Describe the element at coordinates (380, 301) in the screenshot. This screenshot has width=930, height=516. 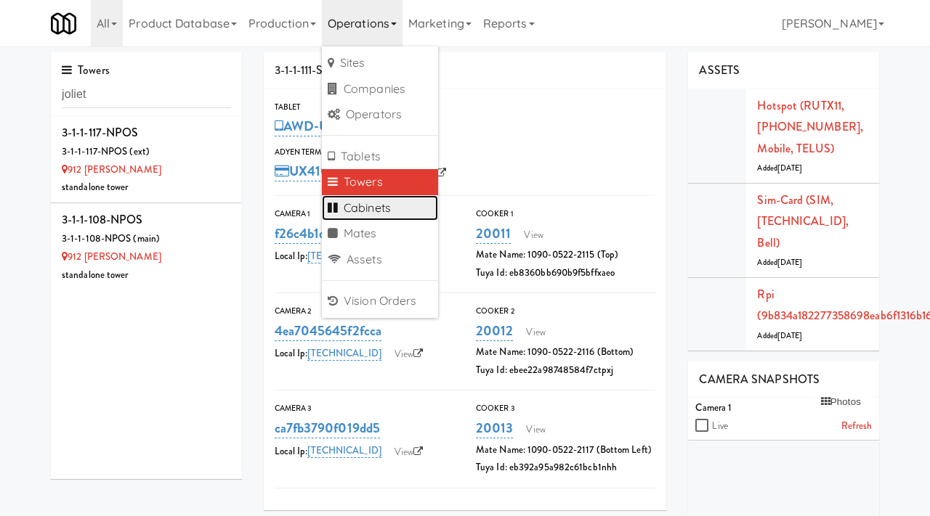
I see `a: Vision Orders` at that location.